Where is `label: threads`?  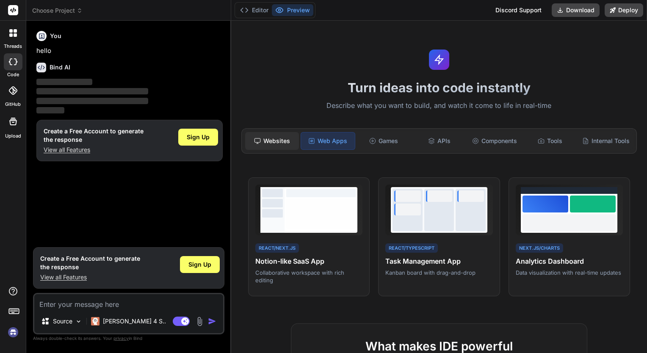 label: threads is located at coordinates (13, 46).